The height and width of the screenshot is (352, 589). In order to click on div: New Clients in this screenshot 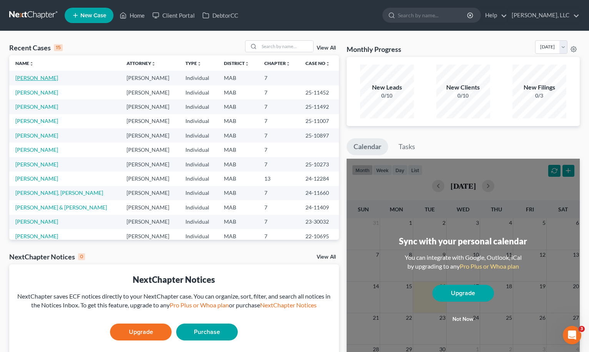, I will do `click(463, 87)`.